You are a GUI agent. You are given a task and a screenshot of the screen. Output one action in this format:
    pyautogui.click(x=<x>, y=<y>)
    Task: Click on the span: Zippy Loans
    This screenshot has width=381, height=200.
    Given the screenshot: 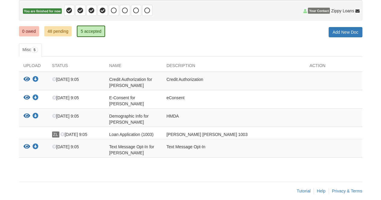 What is the action you would take?
    pyautogui.click(x=343, y=11)
    